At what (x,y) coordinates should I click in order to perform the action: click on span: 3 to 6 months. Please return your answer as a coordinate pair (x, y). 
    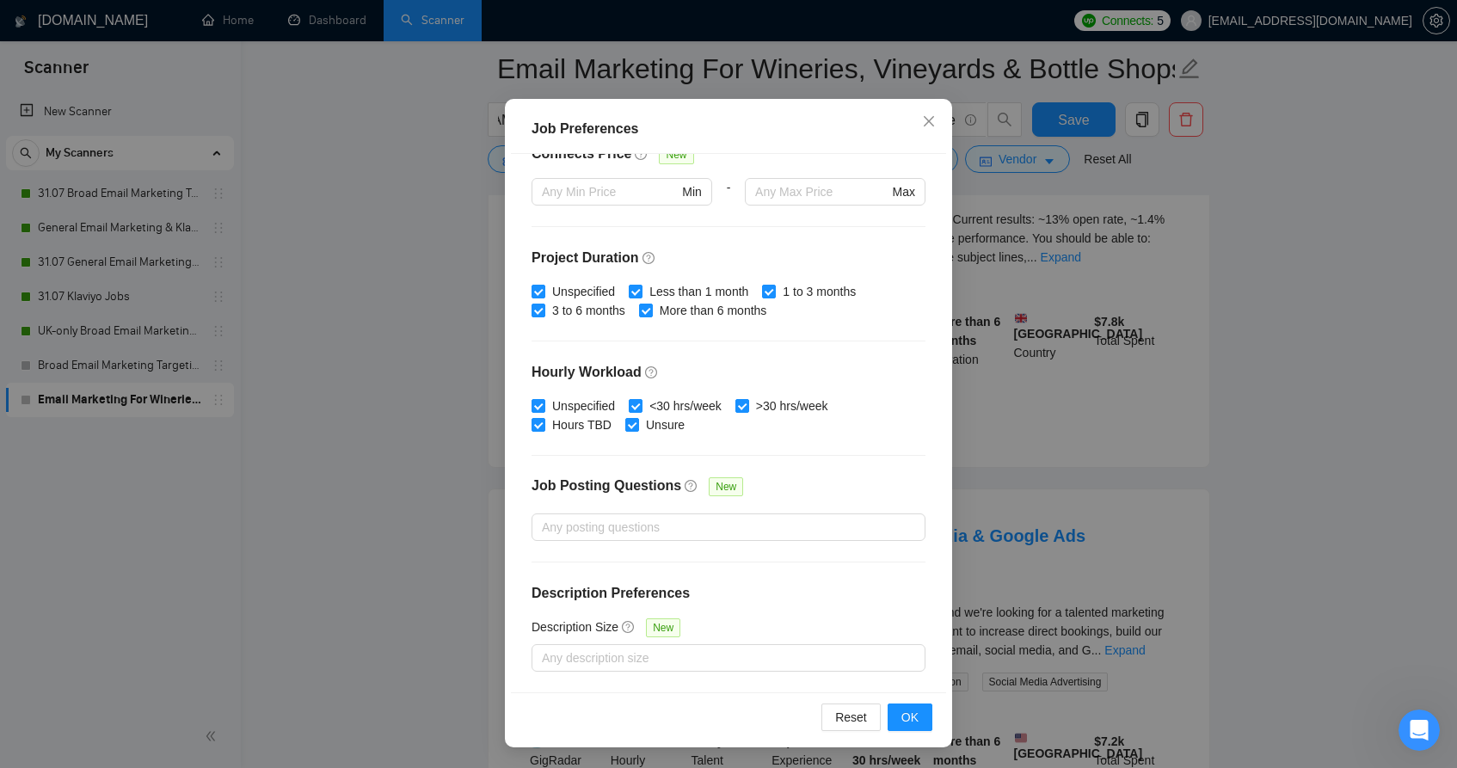
    Looking at the image, I should click on (588, 311).